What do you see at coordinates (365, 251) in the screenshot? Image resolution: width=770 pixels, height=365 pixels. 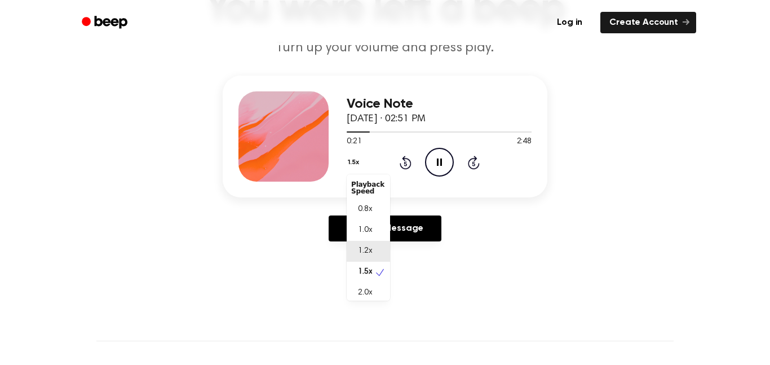 I see `span: 1.2x` at bounding box center [365, 251].